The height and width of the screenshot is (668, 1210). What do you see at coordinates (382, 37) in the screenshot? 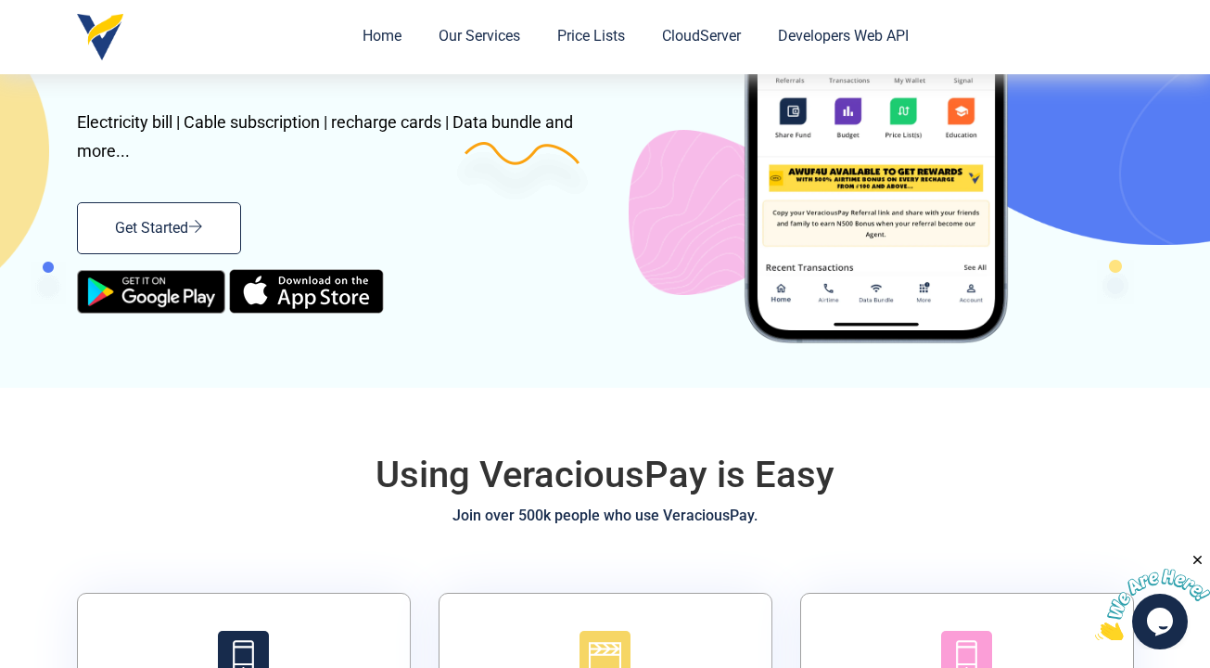
I see `a: Home` at bounding box center [382, 37].